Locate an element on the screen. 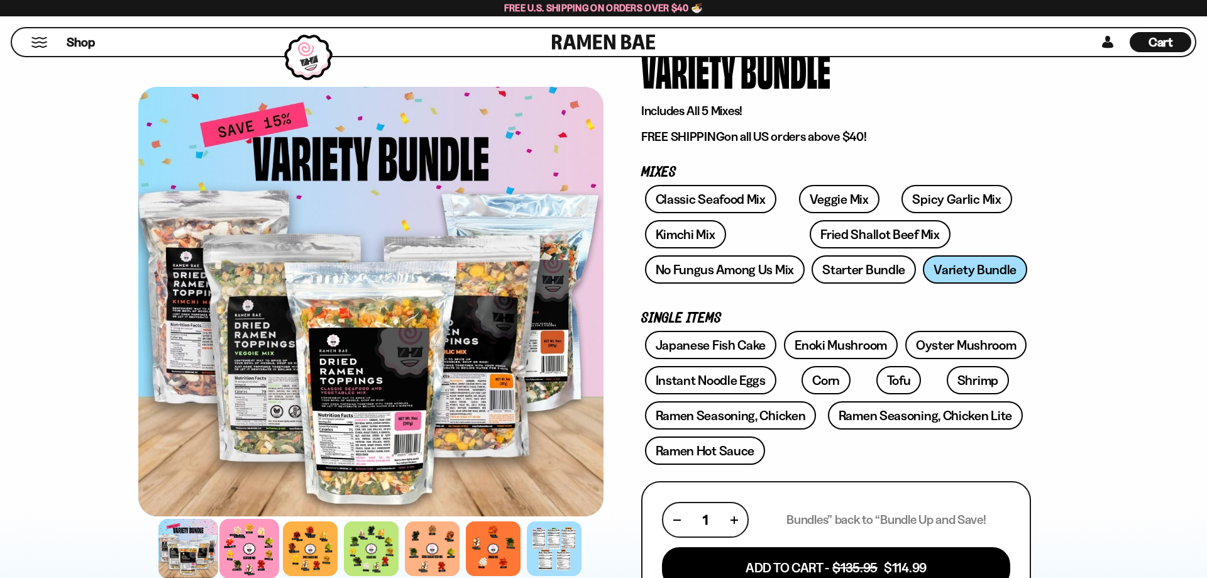 The image size is (1207, 578). strong: FREE SHIPPING is located at coordinates (683, 136).